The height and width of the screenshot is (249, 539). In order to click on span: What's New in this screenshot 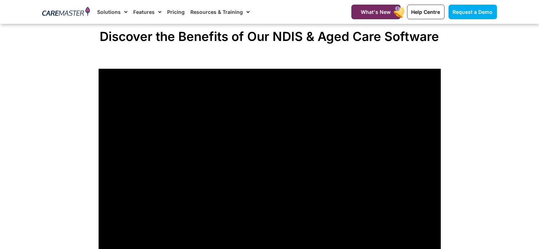, I will do `click(376, 12)`.